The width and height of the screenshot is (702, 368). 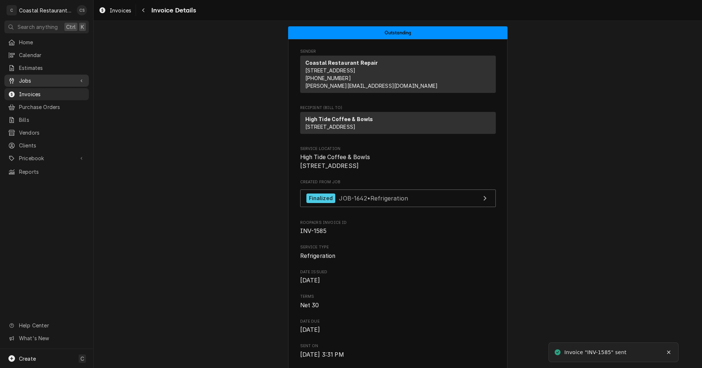 What do you see at coordinates (52, 119) in the screenshot?
I see `span: Bills` at bounding box center [52, 119].